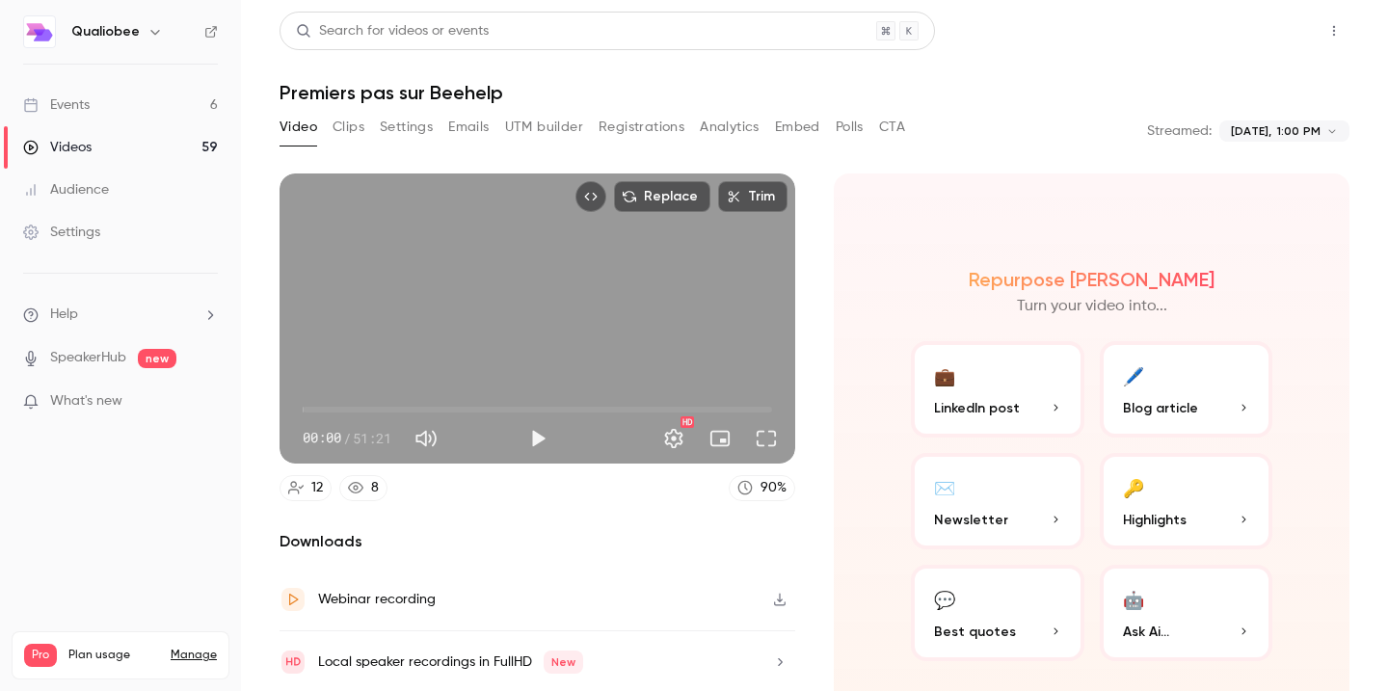 The width and height of the screenshot is (1388, 691). What do you see at coordinates (1187, 390) in the screenshot?
I see `button: 🖊️Blog article` at bounding box center [1187, 390].